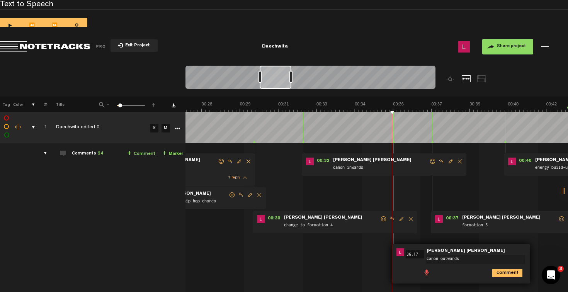 The image size is (568, 292). What do you see at coordinates (495, 272) in the screenshot?
I see `span: comment` at bounding box center [495, 272].